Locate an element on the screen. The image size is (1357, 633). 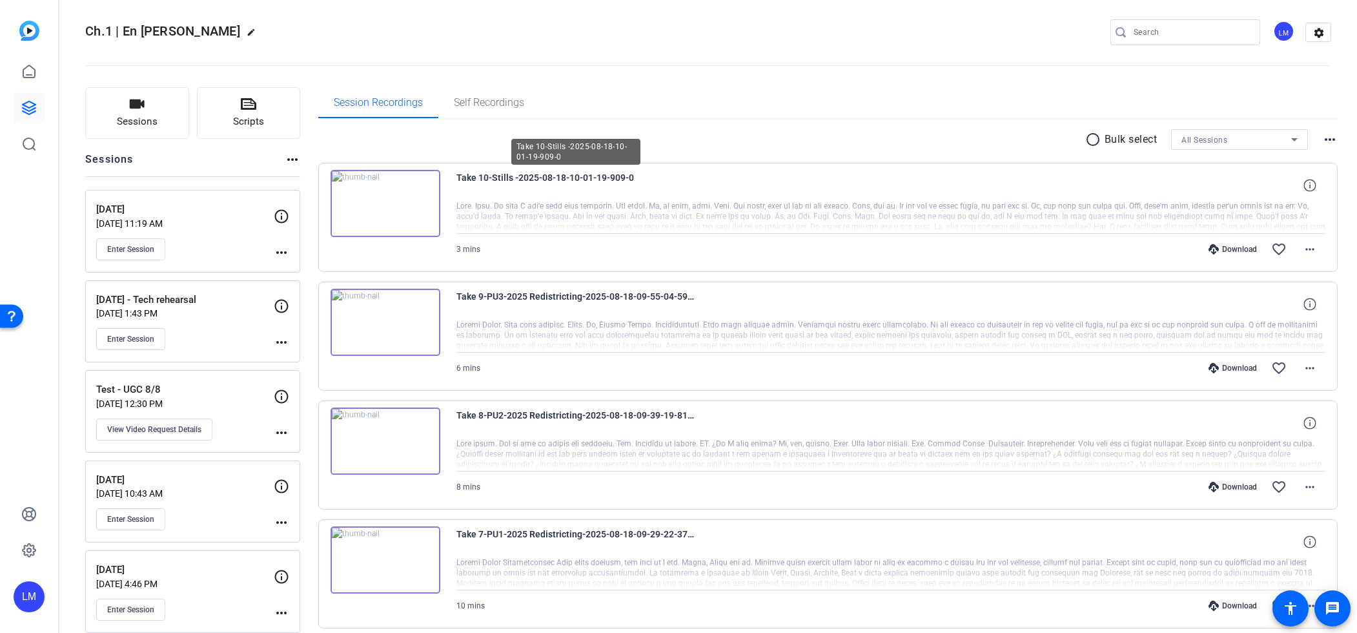
mat-icon: accessibility is located at coordinates (1290, 608).